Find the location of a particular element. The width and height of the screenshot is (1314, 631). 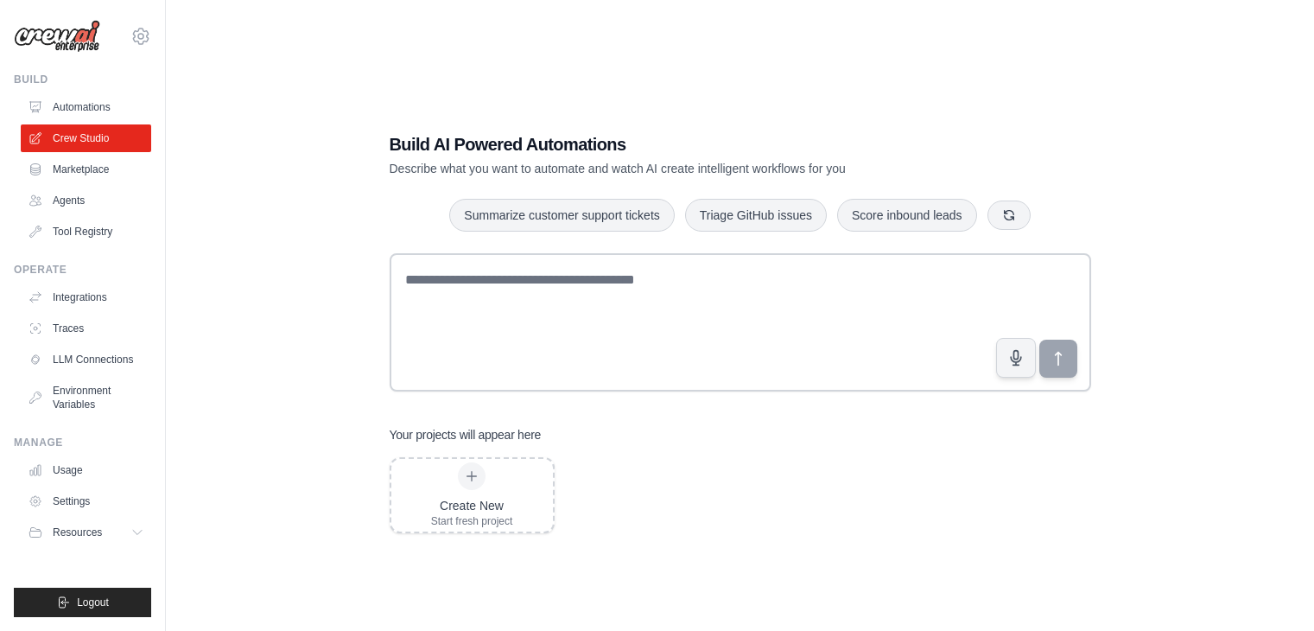

h1: Build AI Powered Automations is located at coordinates (680, 144).